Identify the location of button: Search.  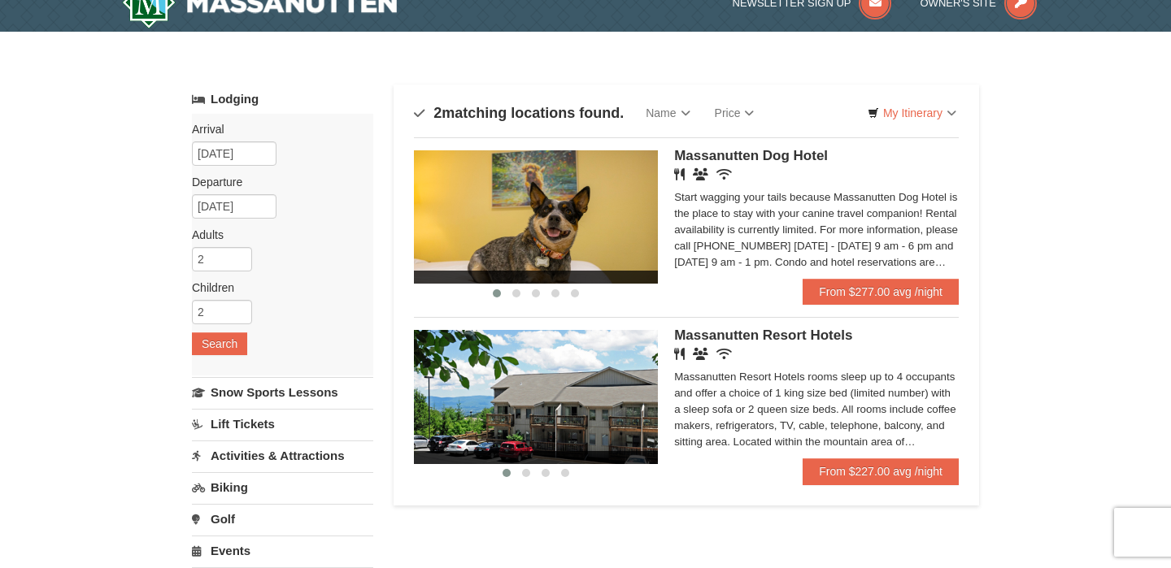
(219, 344).